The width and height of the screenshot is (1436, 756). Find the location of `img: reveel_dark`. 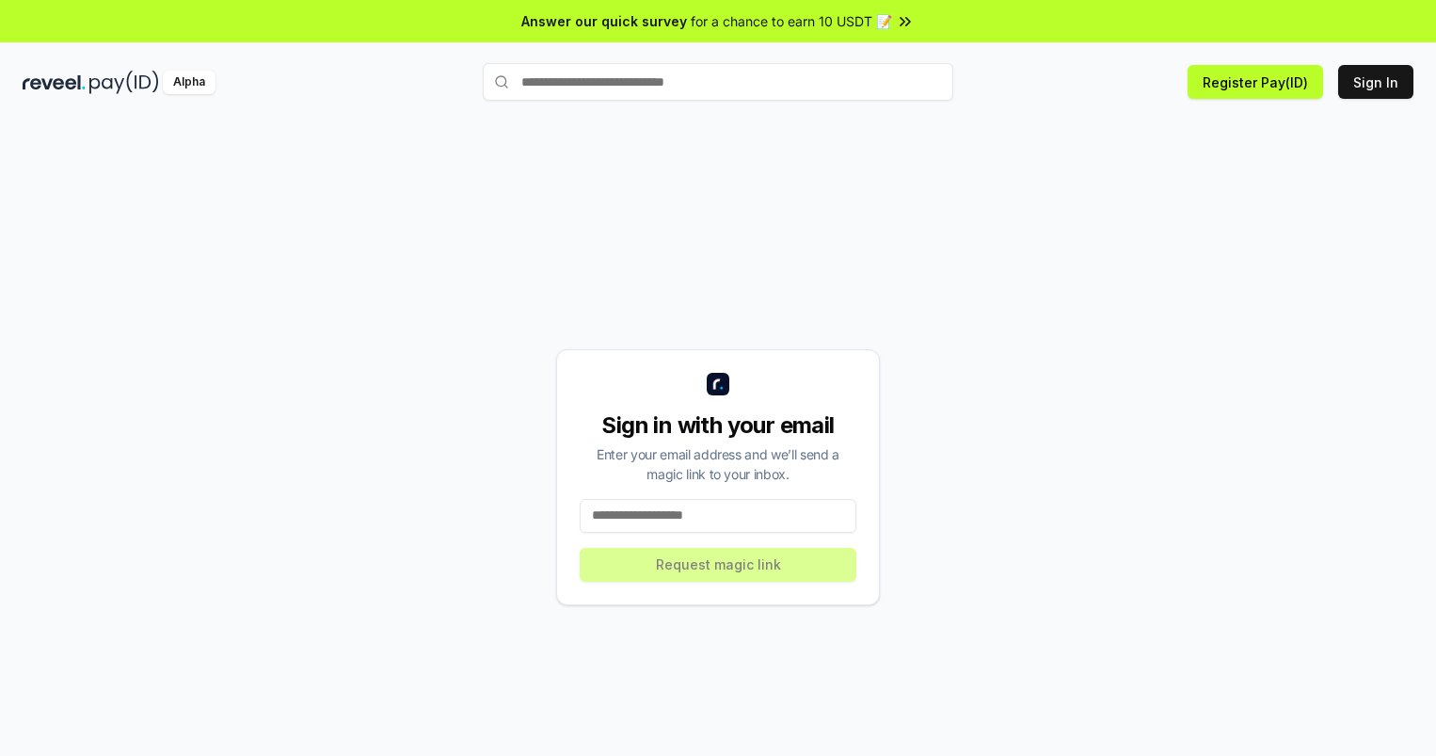

img: reveel_dark is located at coordinates (54, 82).